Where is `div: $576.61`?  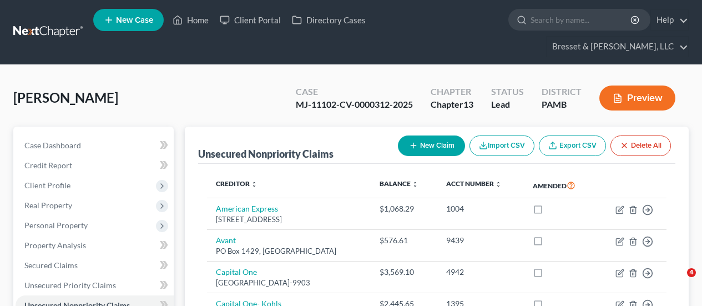 div: $576.61 is located at coordinates (404, 240).